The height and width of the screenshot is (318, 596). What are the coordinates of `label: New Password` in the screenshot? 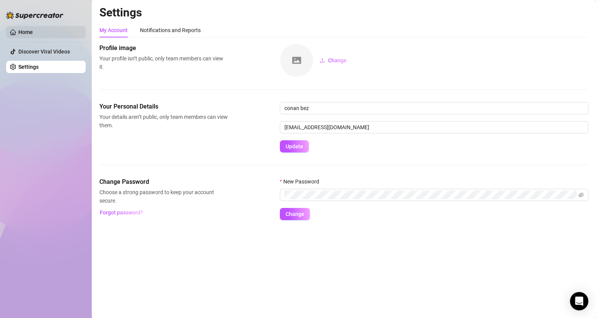 It's located at (302, 181).